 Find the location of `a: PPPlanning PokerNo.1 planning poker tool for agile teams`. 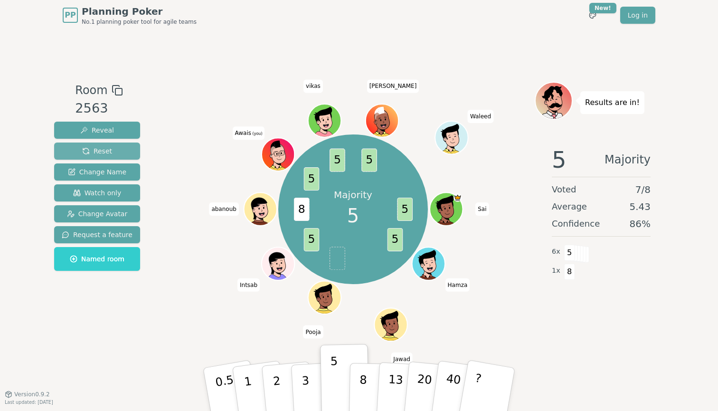

a: PPPlanning PokerNo.1 planning poker tool for agile teams is located at coordinates (130, 15).